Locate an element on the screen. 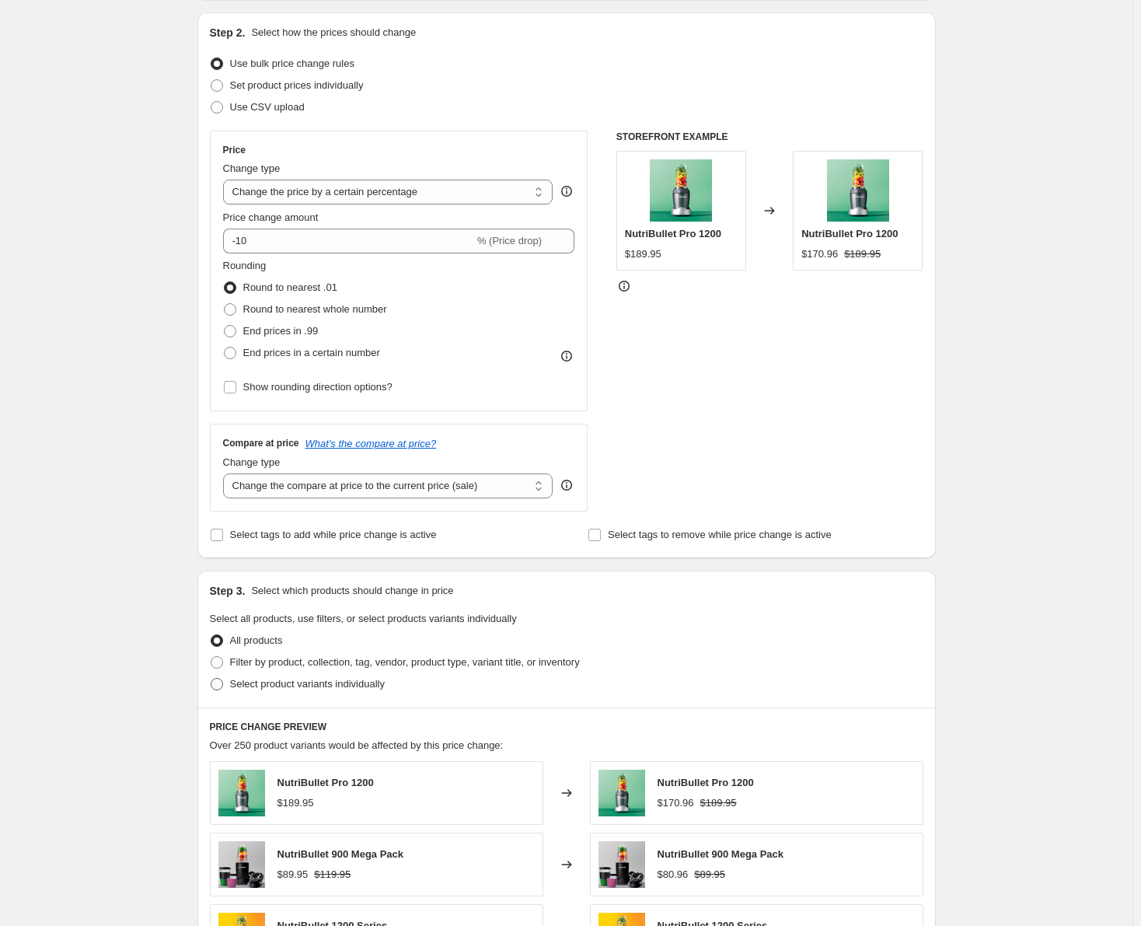 This screenshot has height=926, width=1141. span: All products is located at coordinates (257, 640).